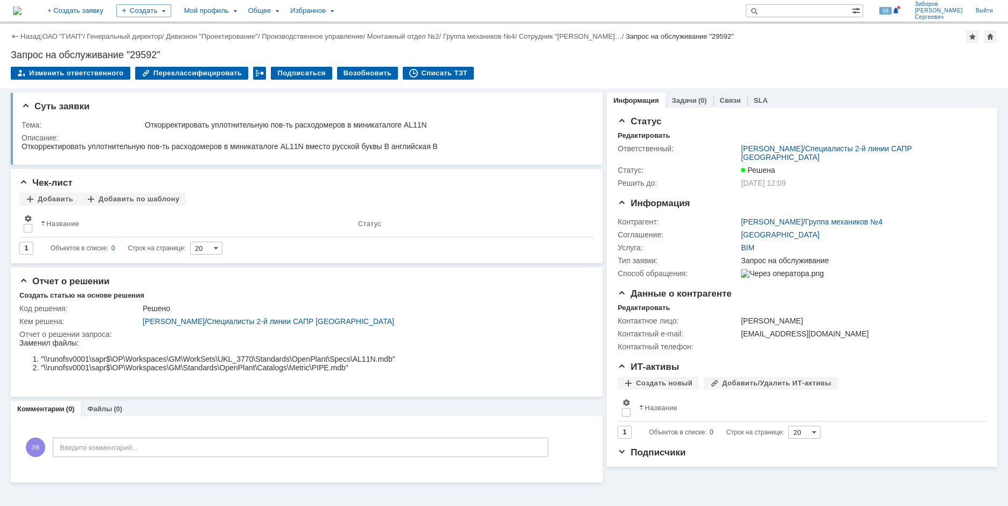 The height and width of the screenshot is (506, 1008). What do you see at coordinates (30, 36) in the screenshot?
I see `a: Назад` at bounding box center [30, 36].